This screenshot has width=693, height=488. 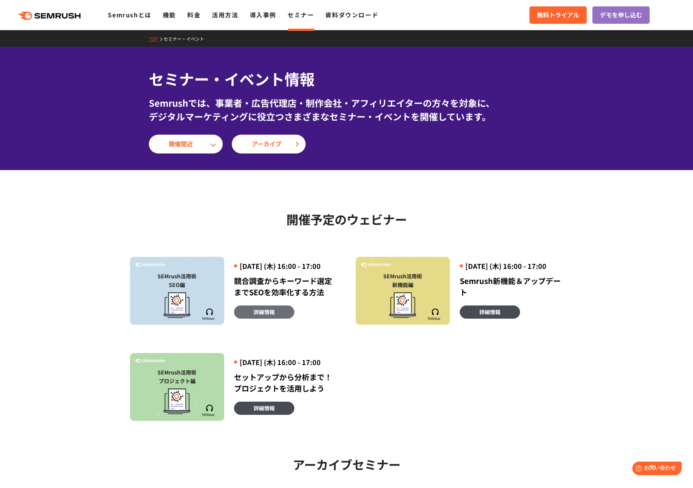 I want to click on a: 資料ダウンロード, so click(x=352, y=15).